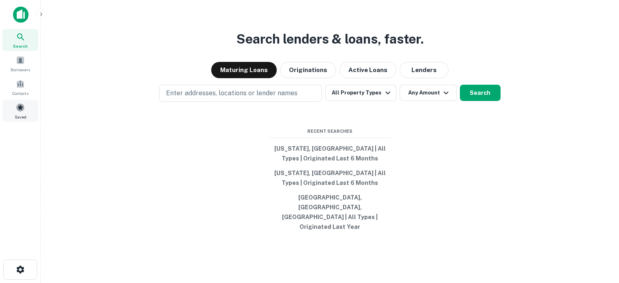 This screenshot has width=619, height=283. I want to click on button: Originations, so click(308, 70).